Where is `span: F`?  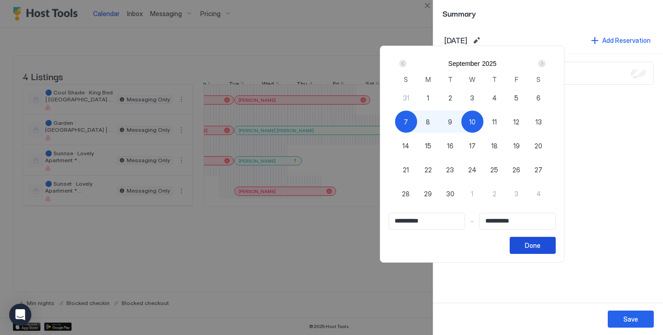 span: F is located at coordinates (516, 79).